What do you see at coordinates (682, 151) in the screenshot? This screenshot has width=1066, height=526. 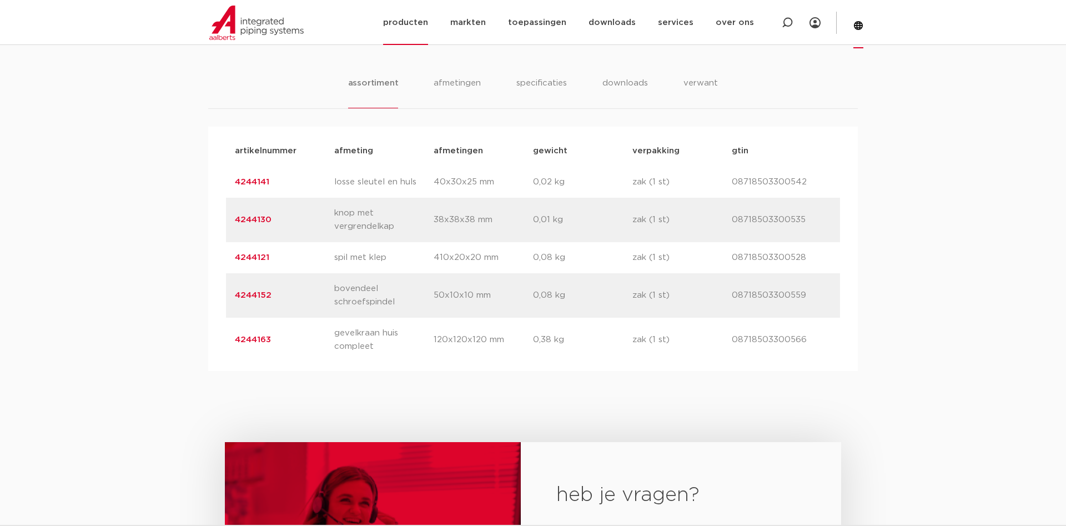 I see `p: verpakking` at bounding box center [682, 151].